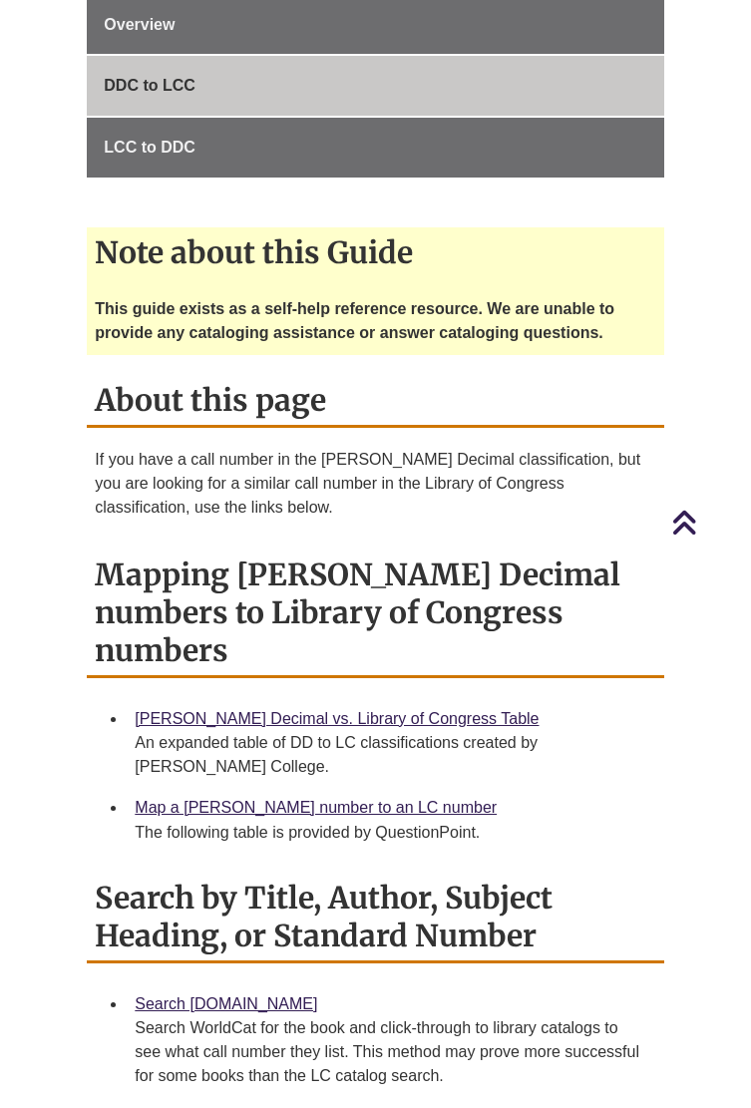  I want to click on div: Search WorldCat for the book and click-through to library catalogs to see what call number they l..., so click(391, 1052).